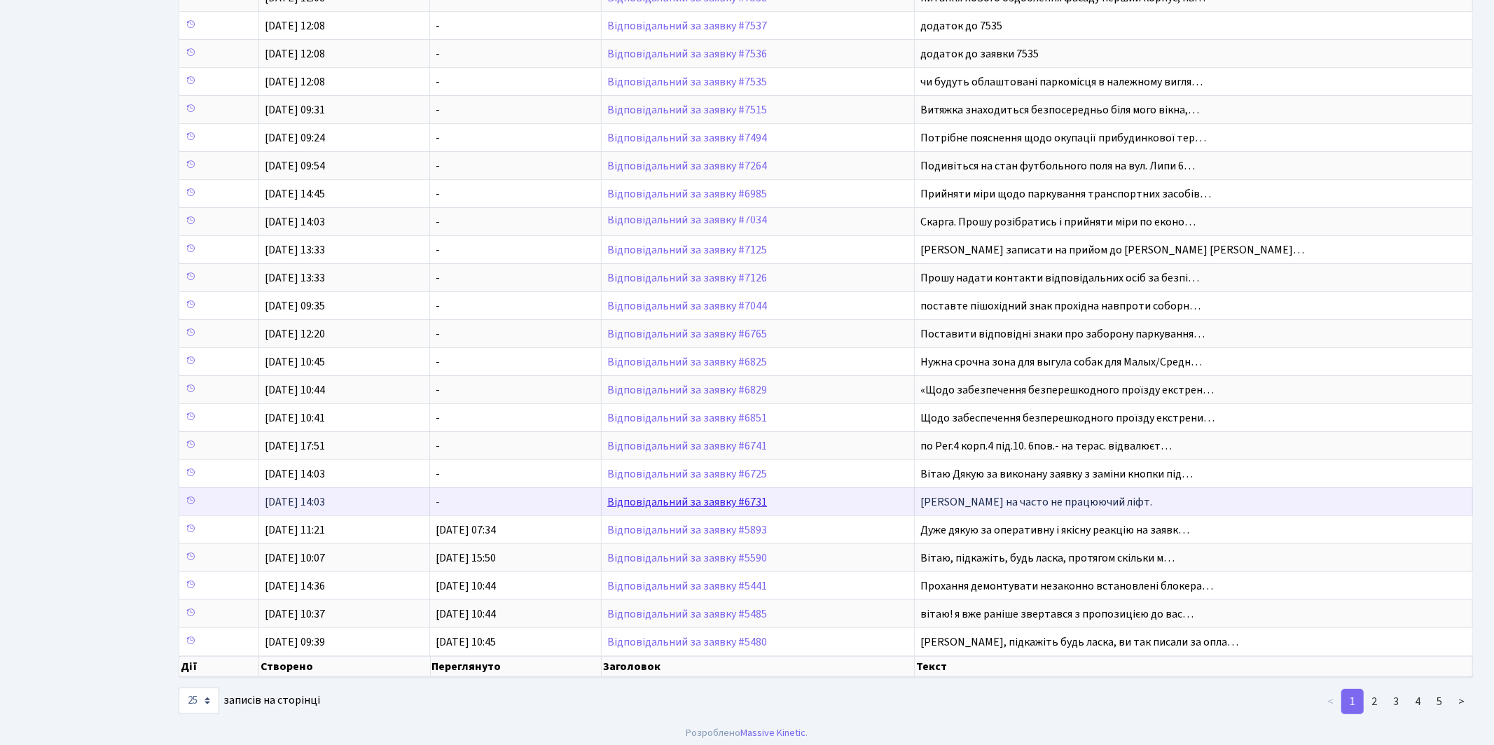 The height and width of the screenshot is (745, 1494). Describe the element at coordinates (1058, 222) in the screenshot. I see `span: Скарга. Прошу розібратись і прийняти міри по еконо…` at that location.